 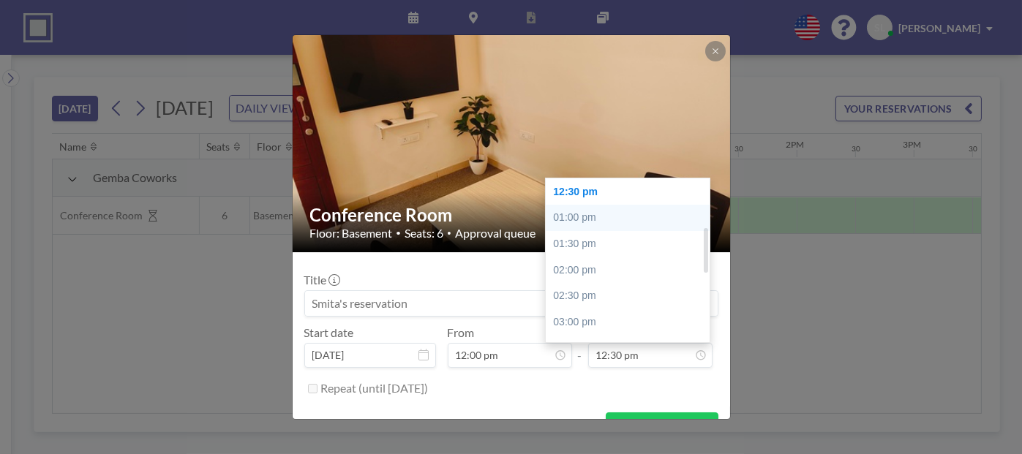 I want to click on button: BOOKING REQUEST, so click(x=661, y=425).